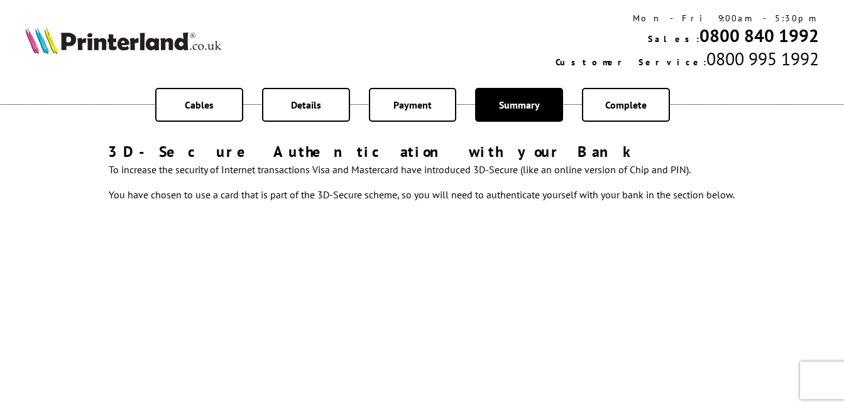 This screenshot has height=408, width=844. I want to click on span: Customer Service:, so click(631, 62).